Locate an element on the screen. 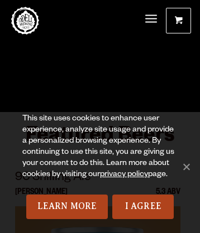  div: This site uses cookies to enhance user experience, analyze site usage and provide a personalized ... is located at coordinates (100, 154).